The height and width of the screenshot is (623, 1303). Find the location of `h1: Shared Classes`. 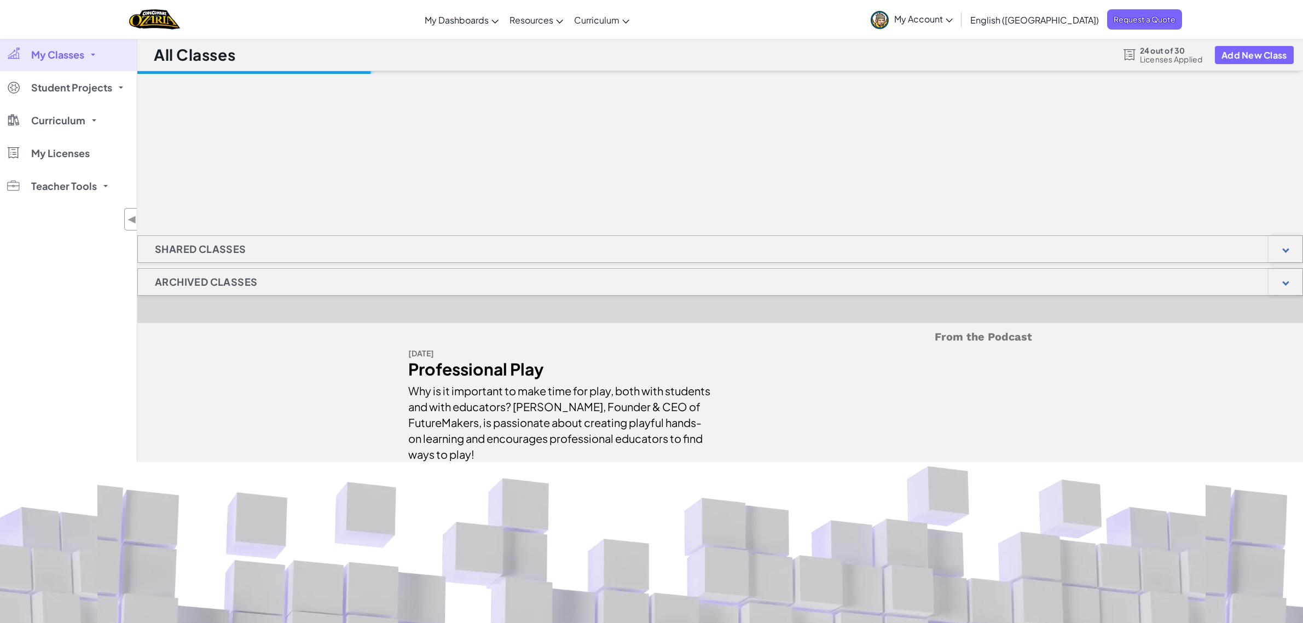

h1: Shared Classes is located at coordinates (200, 249).